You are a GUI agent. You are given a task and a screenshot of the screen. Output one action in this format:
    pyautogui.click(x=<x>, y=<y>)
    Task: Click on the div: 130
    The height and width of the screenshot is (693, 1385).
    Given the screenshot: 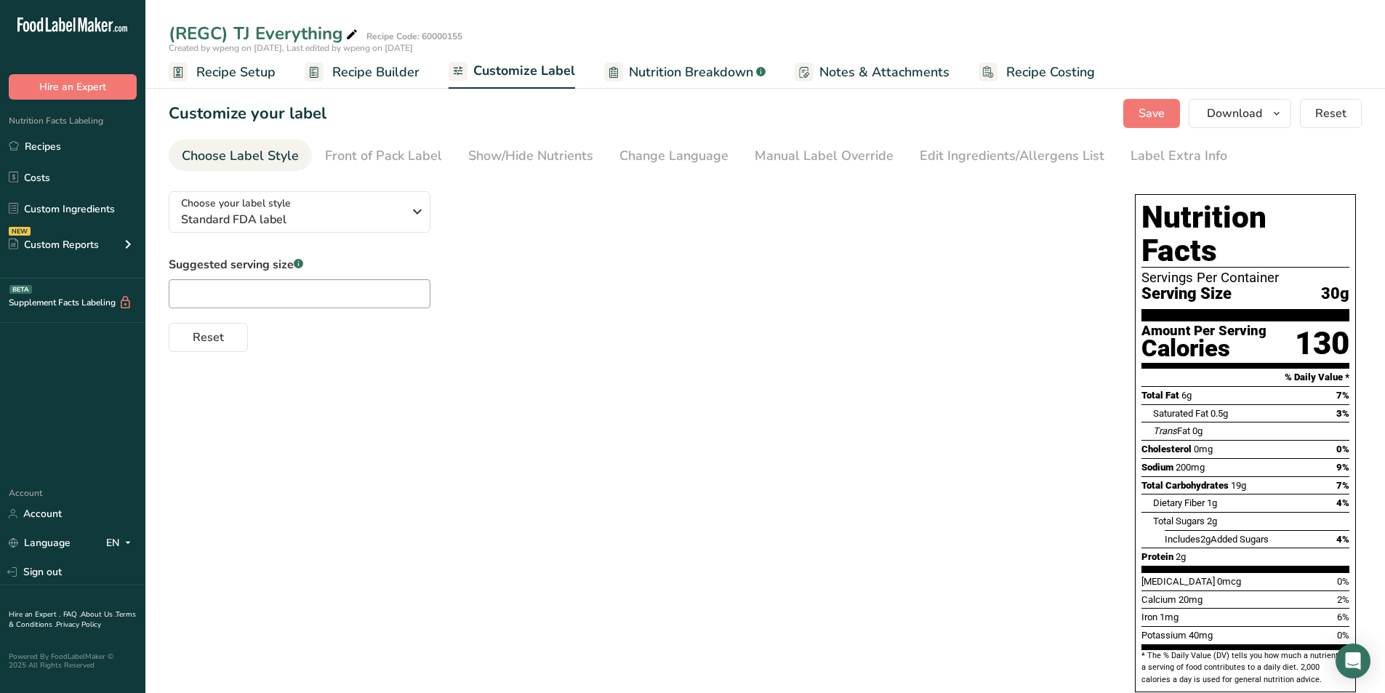 What is the action you would take?
    pyautogui.click(x=1322, y=343)
    